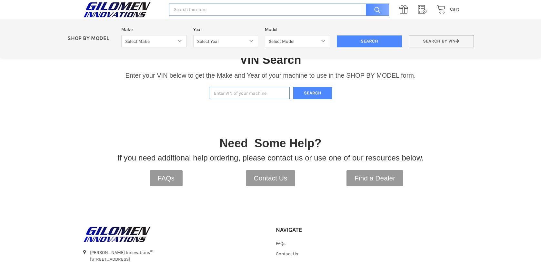 The width and height of the screenshot is (541, 262). What do you see at coordinates (447, 9) in the screenshot?
I see `a: Cart` at bounding box center [447, 9].